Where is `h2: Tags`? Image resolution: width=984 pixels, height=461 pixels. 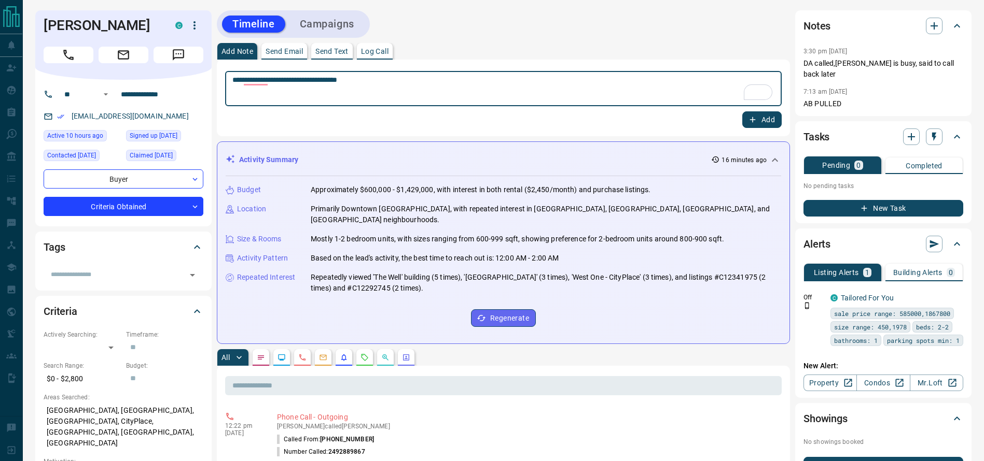
h2: Tags is located at coordinates (54, 247).